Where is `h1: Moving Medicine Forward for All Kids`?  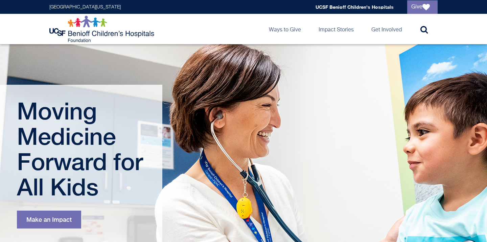
h1: Moving Medicine Forward for All Kids is located at coordinates (82, 149).